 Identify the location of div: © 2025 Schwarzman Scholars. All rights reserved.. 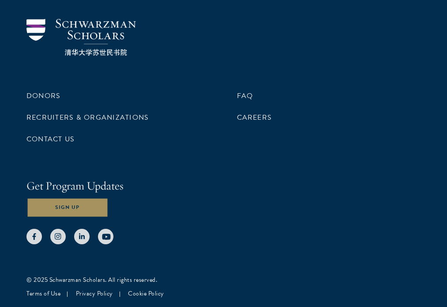
(223, 279).